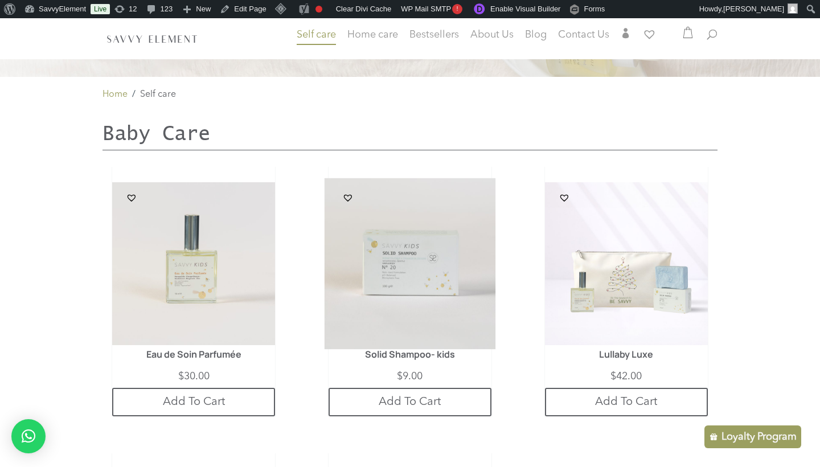  I want to click on h2: Baby Care, so click(410, 136).